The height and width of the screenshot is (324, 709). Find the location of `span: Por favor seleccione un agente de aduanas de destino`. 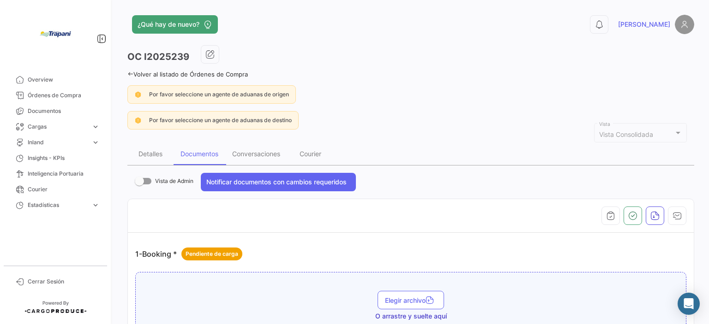

span: Por favor seleccione un agente de aduanas de destino is located at coordinates (220, 120).